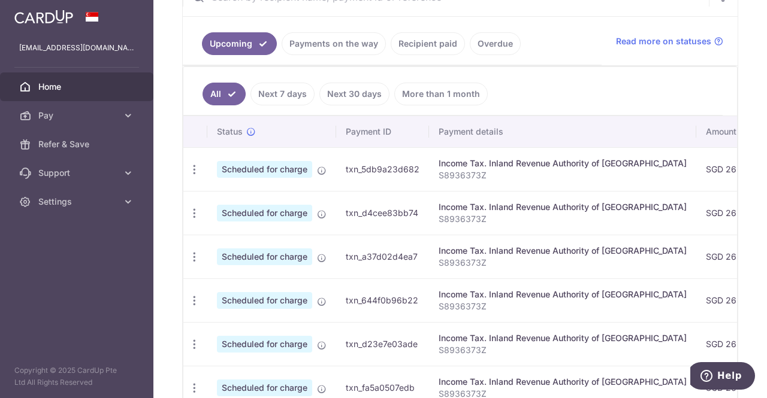 The height and width of the screenshot is (398, 767). I want to click on span: Refer & Save, so click(78, 144).